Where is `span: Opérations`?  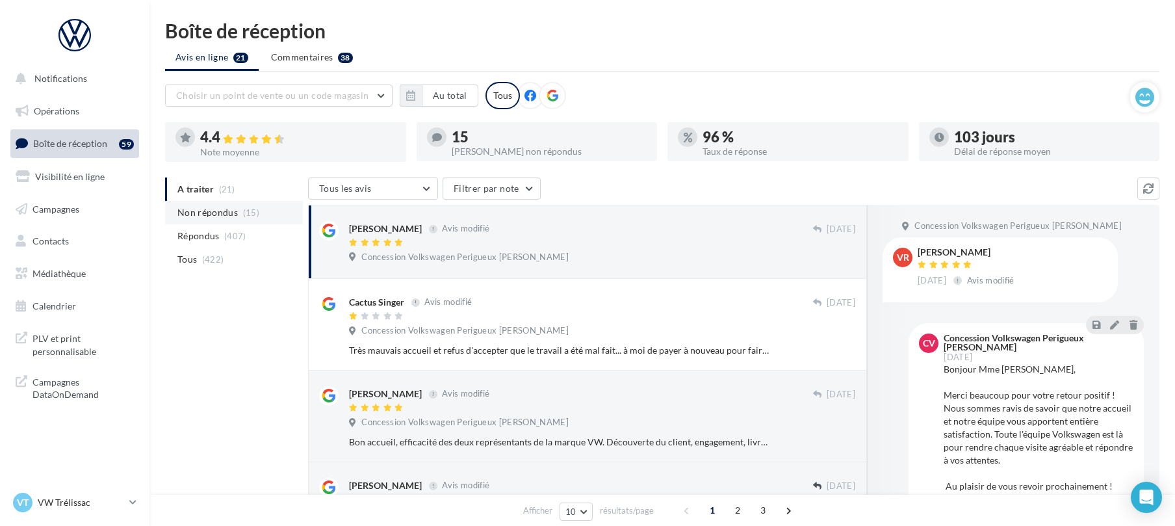 span: Opérations is located at coordinates (57, 110).